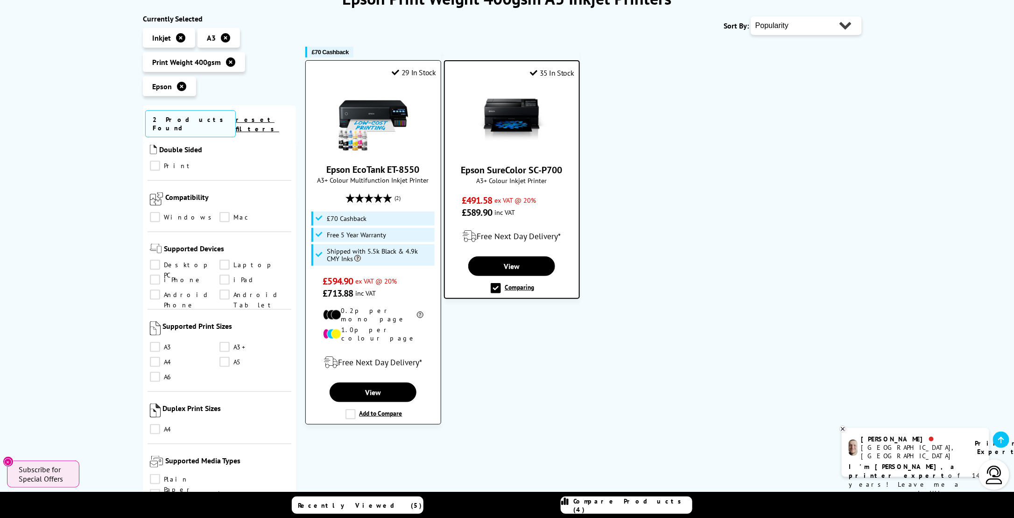 This screenshot has height=518, width=1014. What do you see at coordinates (254, 362) in the screenshot?
I see `a: A5` at bounding box center [254, 362].